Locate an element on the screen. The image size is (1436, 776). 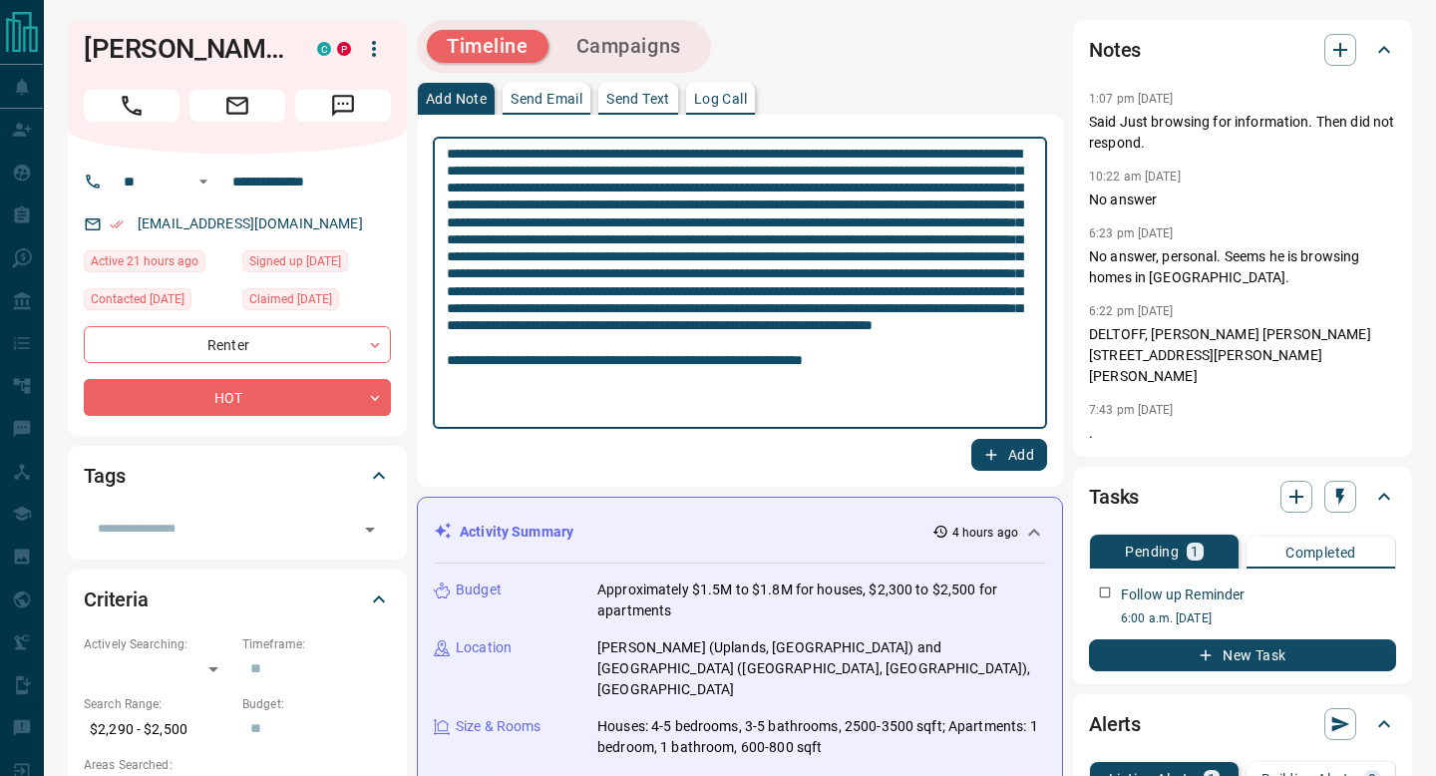
p: 4 hours ago is located at coordinates (985, 532).